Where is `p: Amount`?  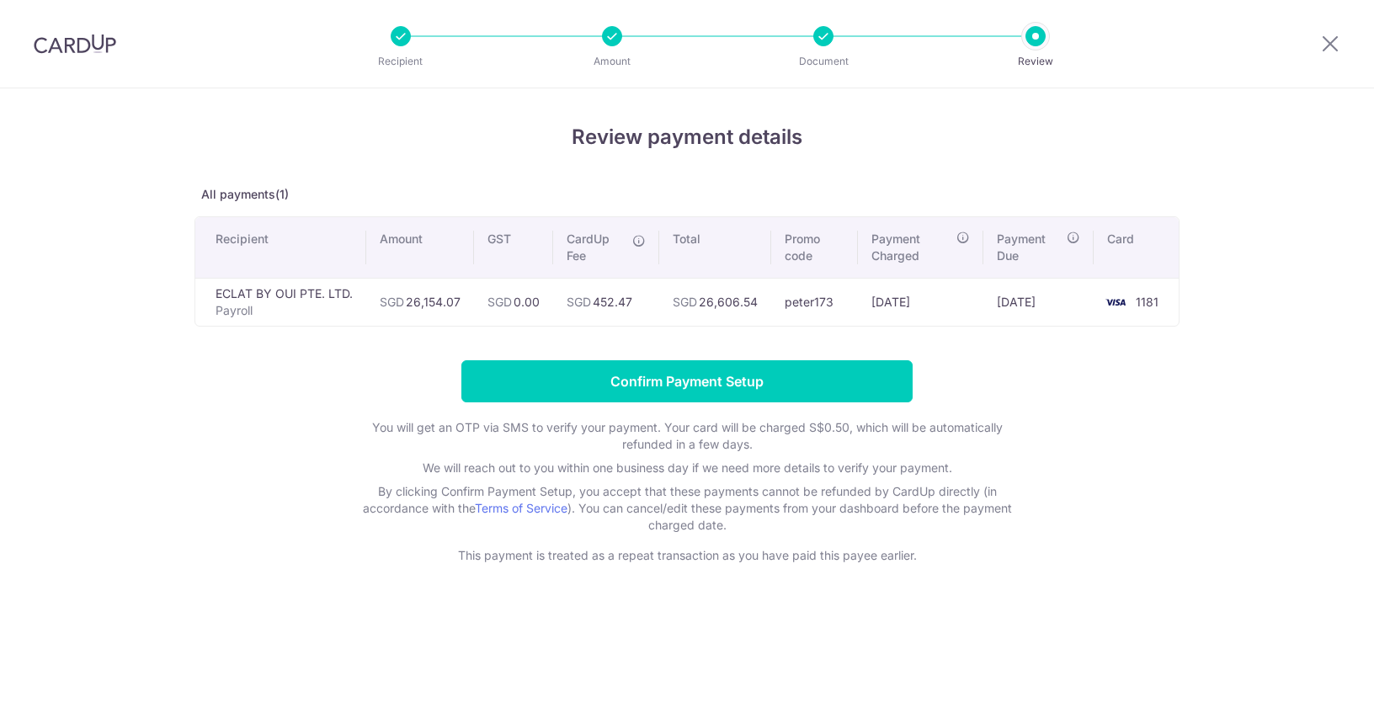 p: Amount is located at coordinates (612, 61).